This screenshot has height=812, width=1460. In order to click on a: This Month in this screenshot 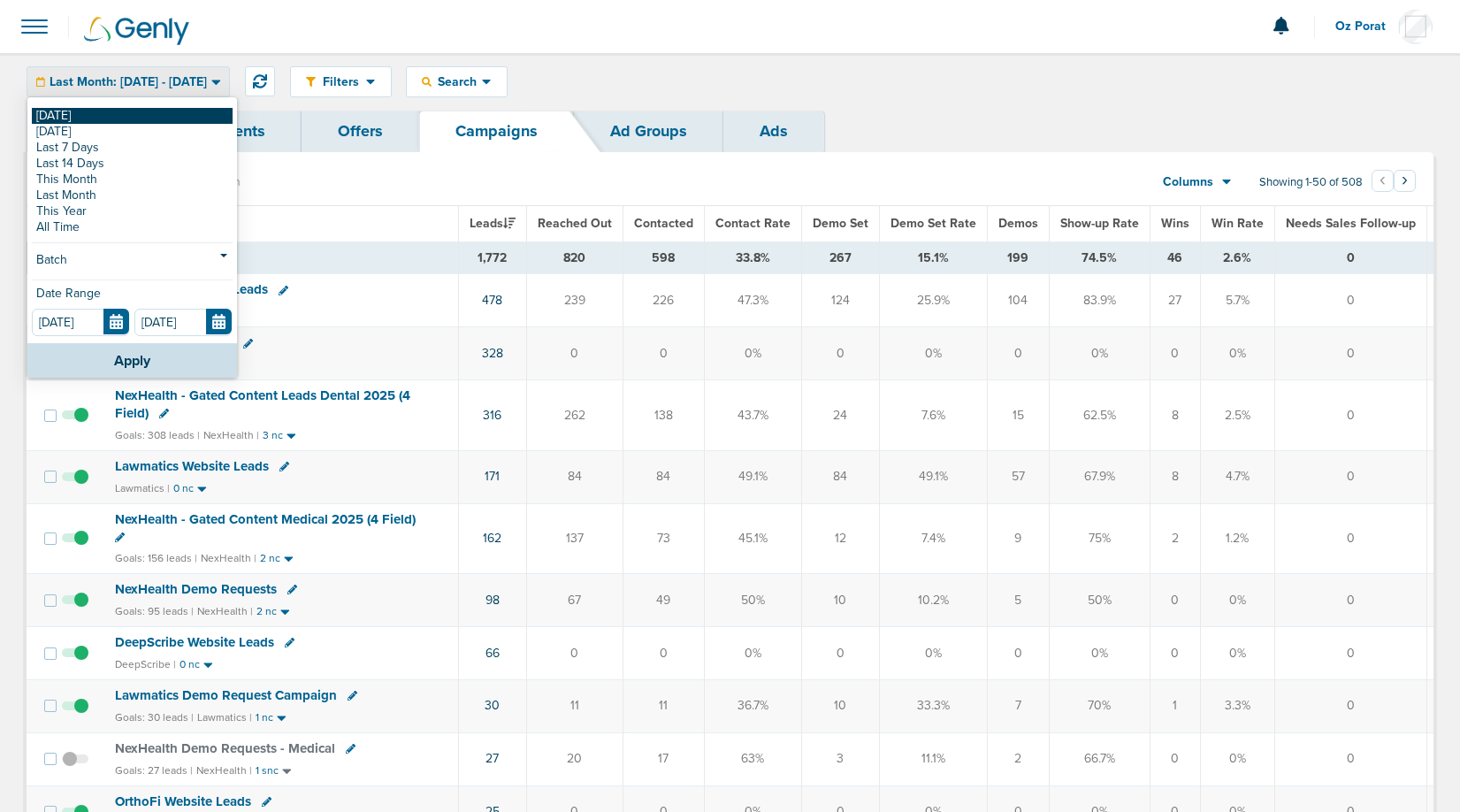, I will do `click(132, 179)`.